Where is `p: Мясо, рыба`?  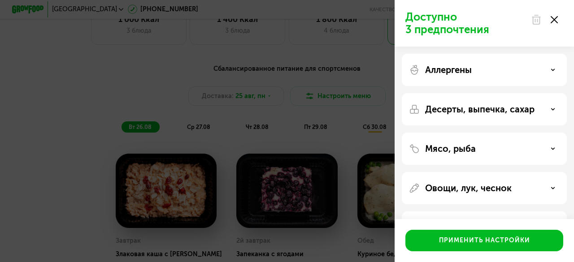 p: Мясо, рыба is located at coordinates (450, 149).